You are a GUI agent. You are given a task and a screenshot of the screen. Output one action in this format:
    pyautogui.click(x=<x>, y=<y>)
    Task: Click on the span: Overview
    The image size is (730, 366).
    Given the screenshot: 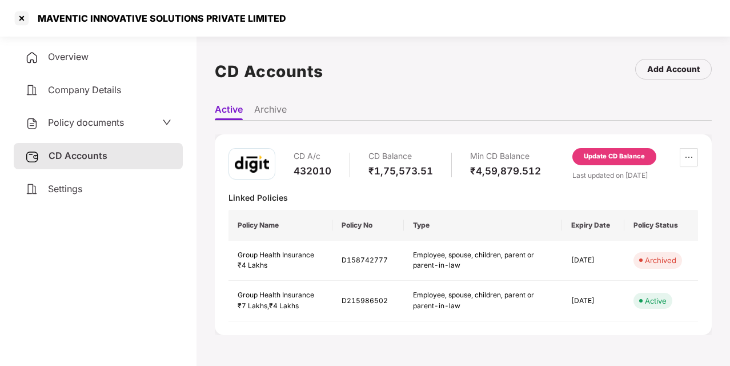 What is the action you would take?
    pyautogui.click(x=68, y=57)
    